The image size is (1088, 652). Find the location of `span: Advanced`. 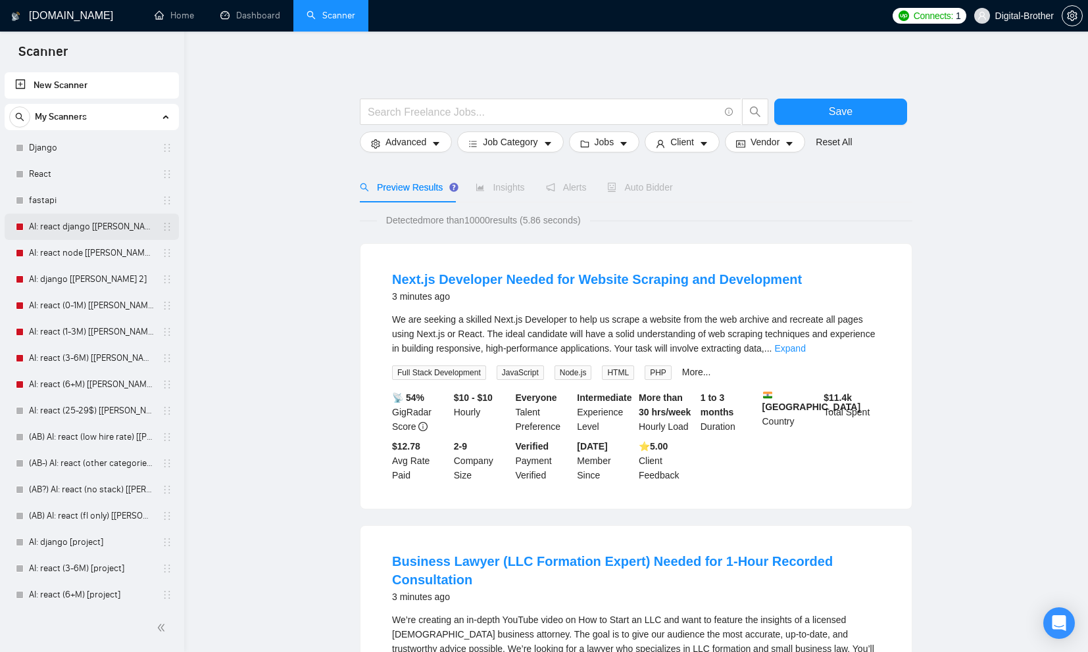

span: Advanced is located at coordinates (406, 142).